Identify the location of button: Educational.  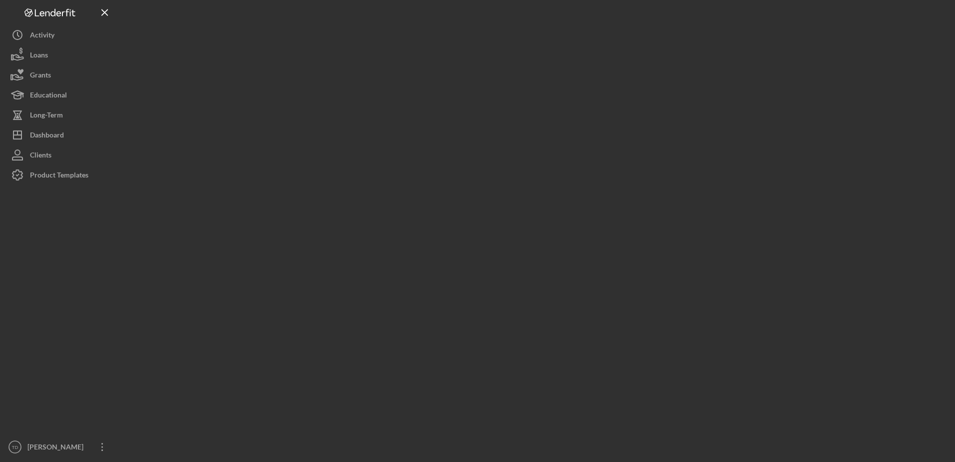
(60, 95).